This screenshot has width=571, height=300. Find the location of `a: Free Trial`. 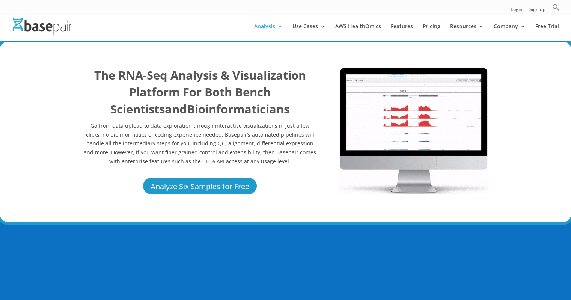

a: Free Trial is located at coordinates (547, 32).